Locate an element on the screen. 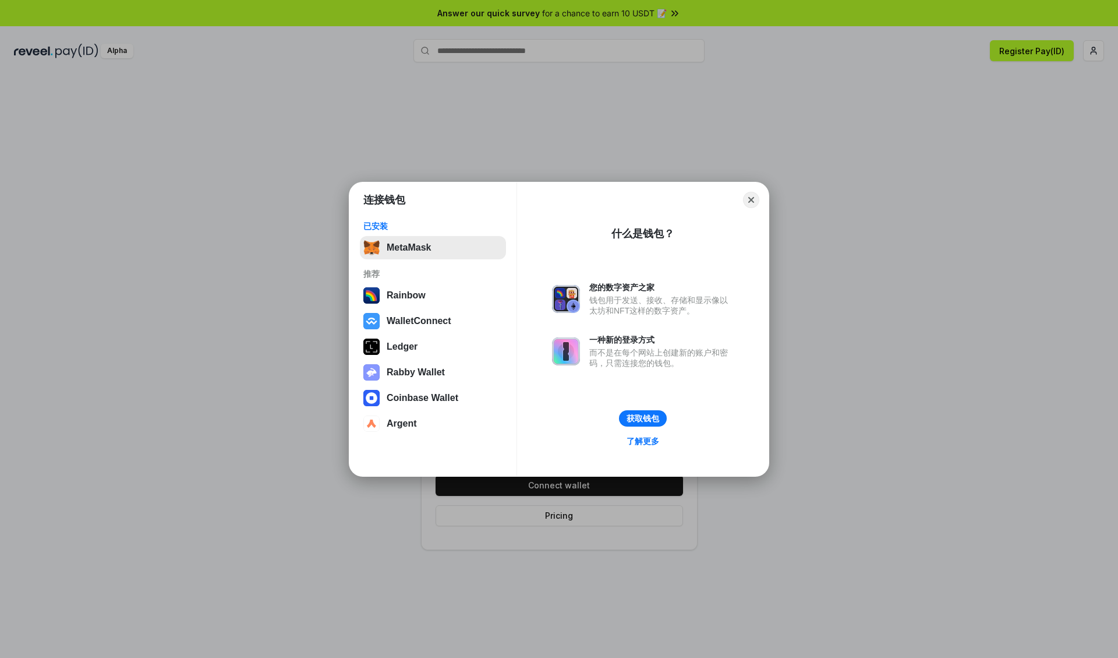 This screenshot has height=658, width=1118. button: WalletConnect is located at coordinates (433, 321).